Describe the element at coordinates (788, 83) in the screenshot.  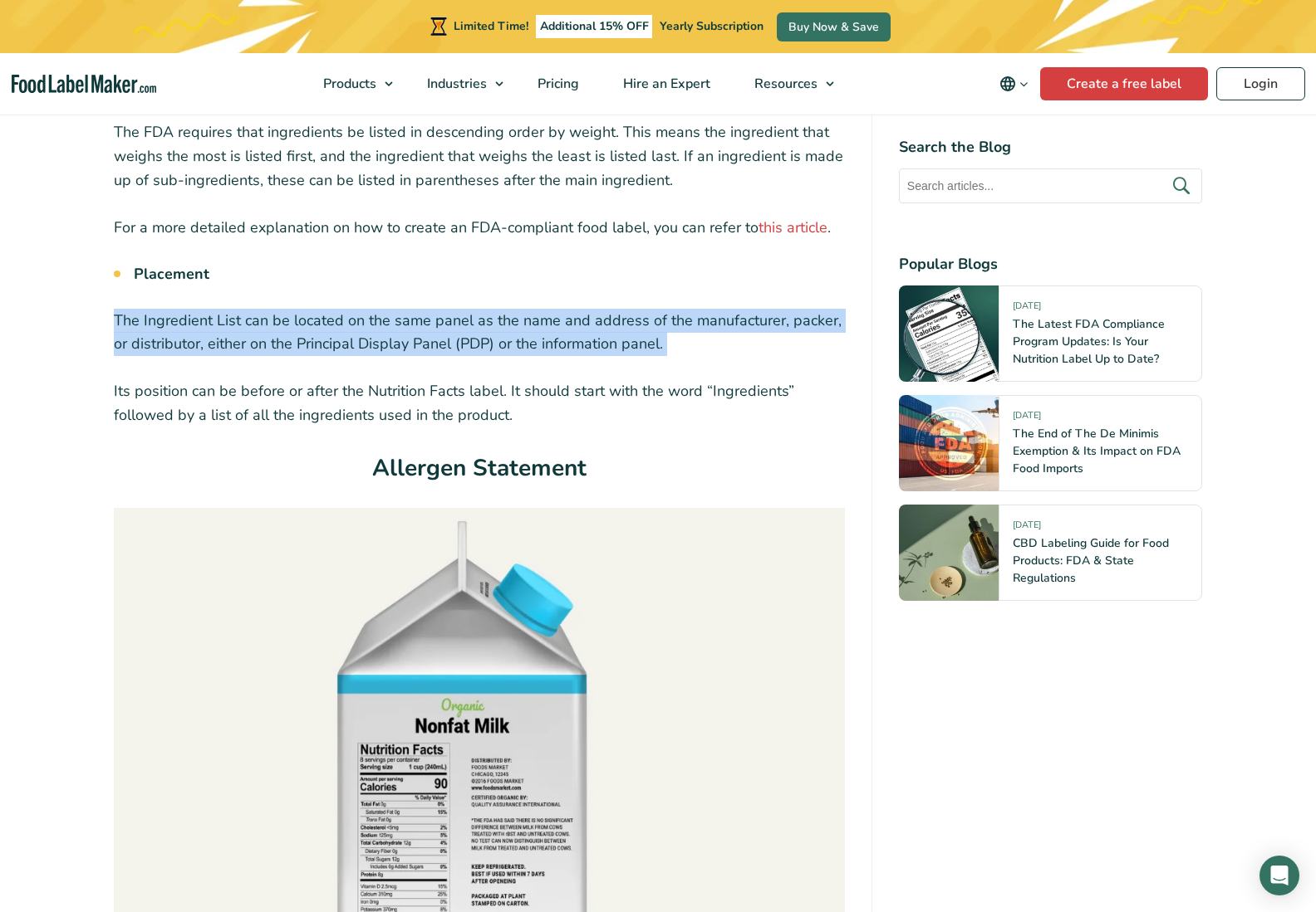
I see `a: Resources` at that location.